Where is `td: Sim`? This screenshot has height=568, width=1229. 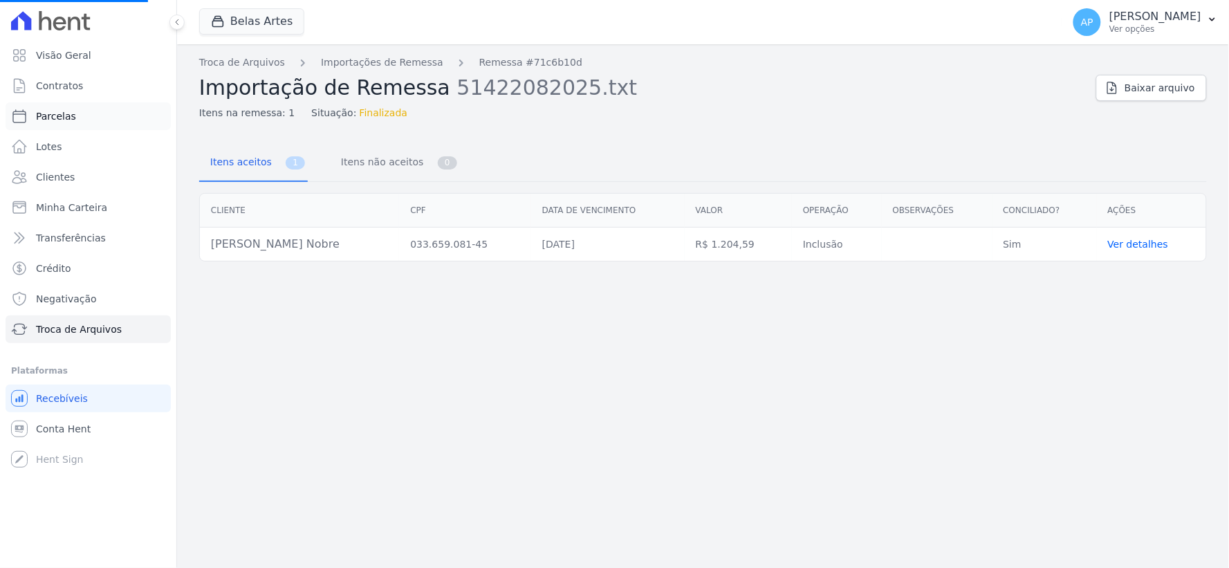 td: Sim is located at coordinates (1044, 244).